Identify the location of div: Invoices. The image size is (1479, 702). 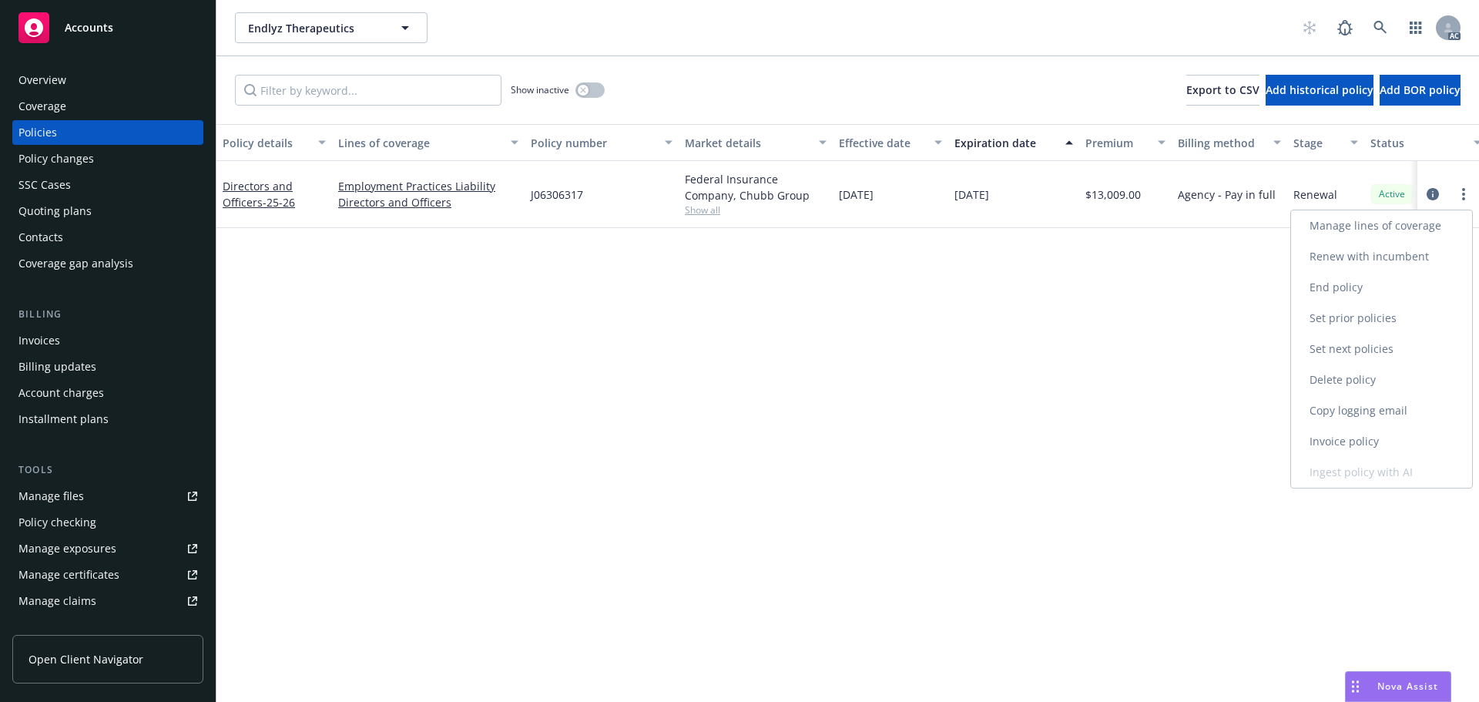
(39, 340).